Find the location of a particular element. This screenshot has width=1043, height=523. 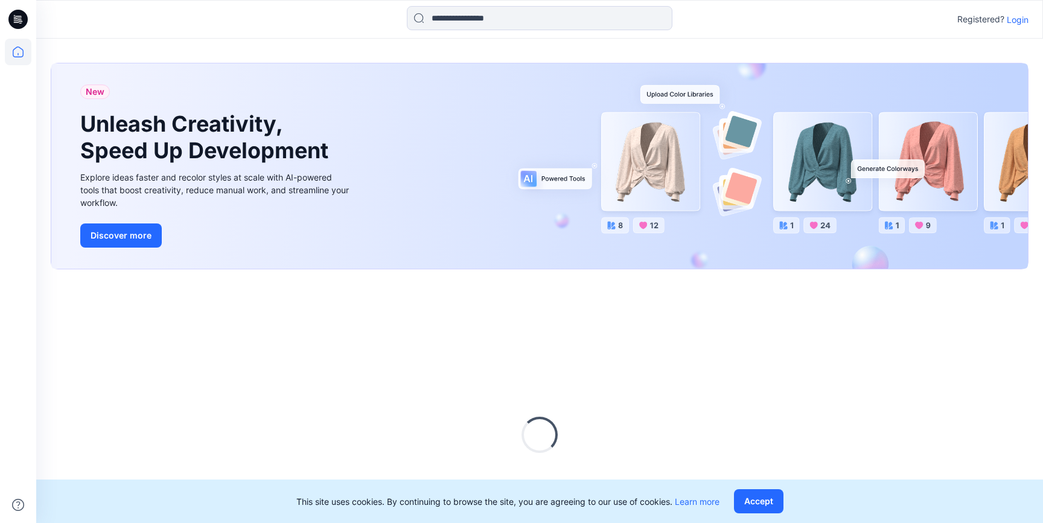

p: This site uses cookies. By continuing to browse the site, you are agreeing to our use of cookies. is located at coordinates (507, 501).